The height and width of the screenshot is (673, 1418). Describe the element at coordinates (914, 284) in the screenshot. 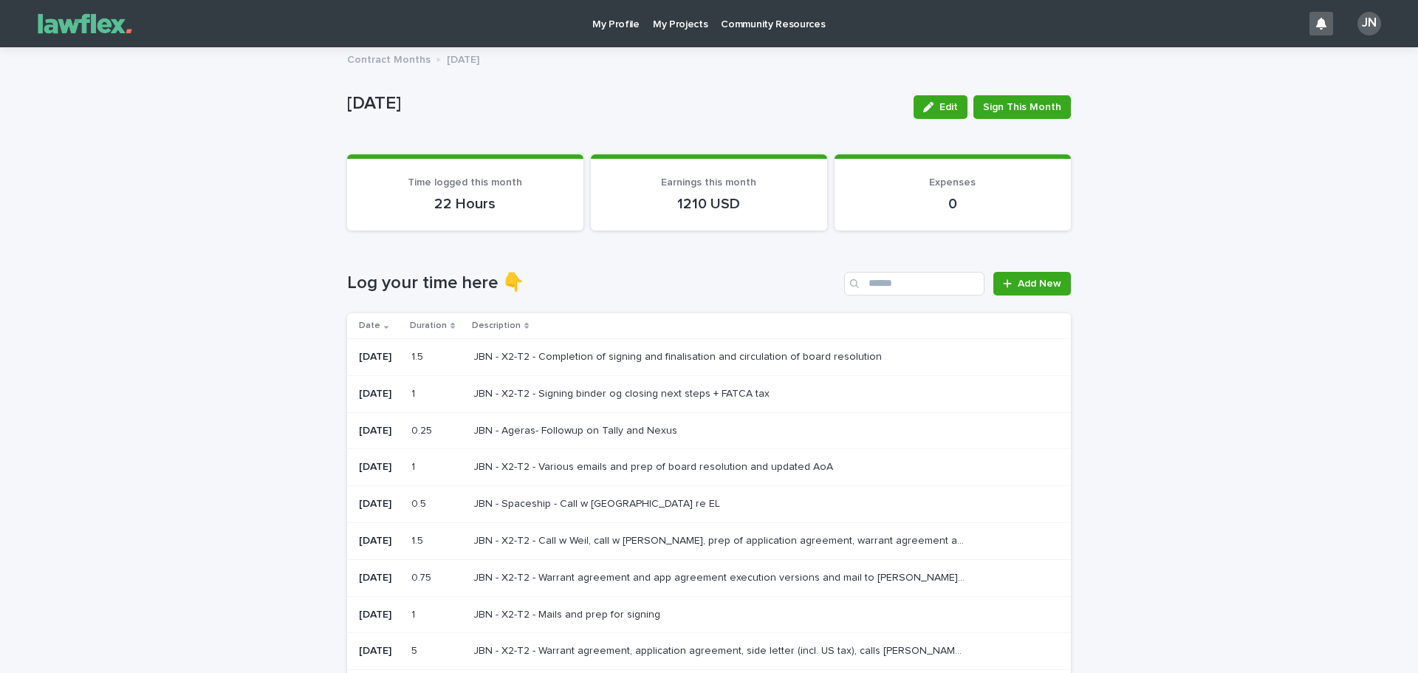

I see `div: Search` at that location.